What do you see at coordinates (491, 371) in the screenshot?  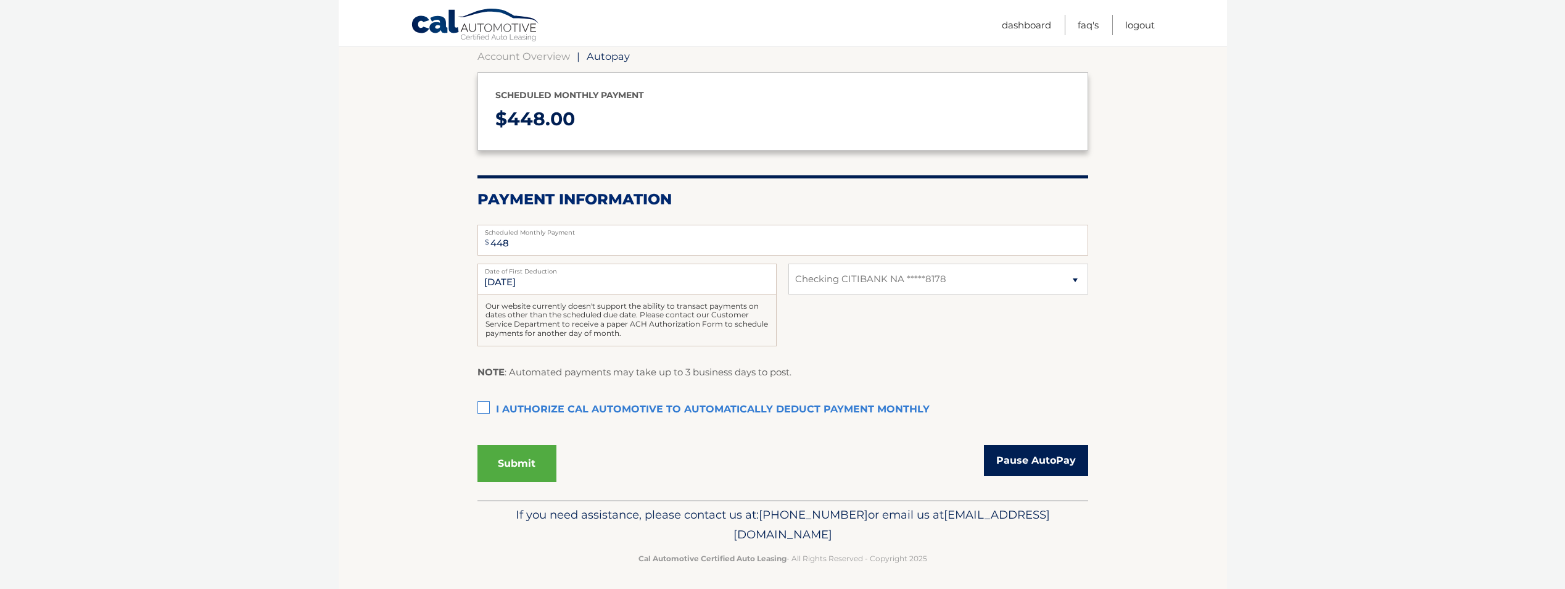 I see `strong: NOTE` at bounding box center [491, 371].